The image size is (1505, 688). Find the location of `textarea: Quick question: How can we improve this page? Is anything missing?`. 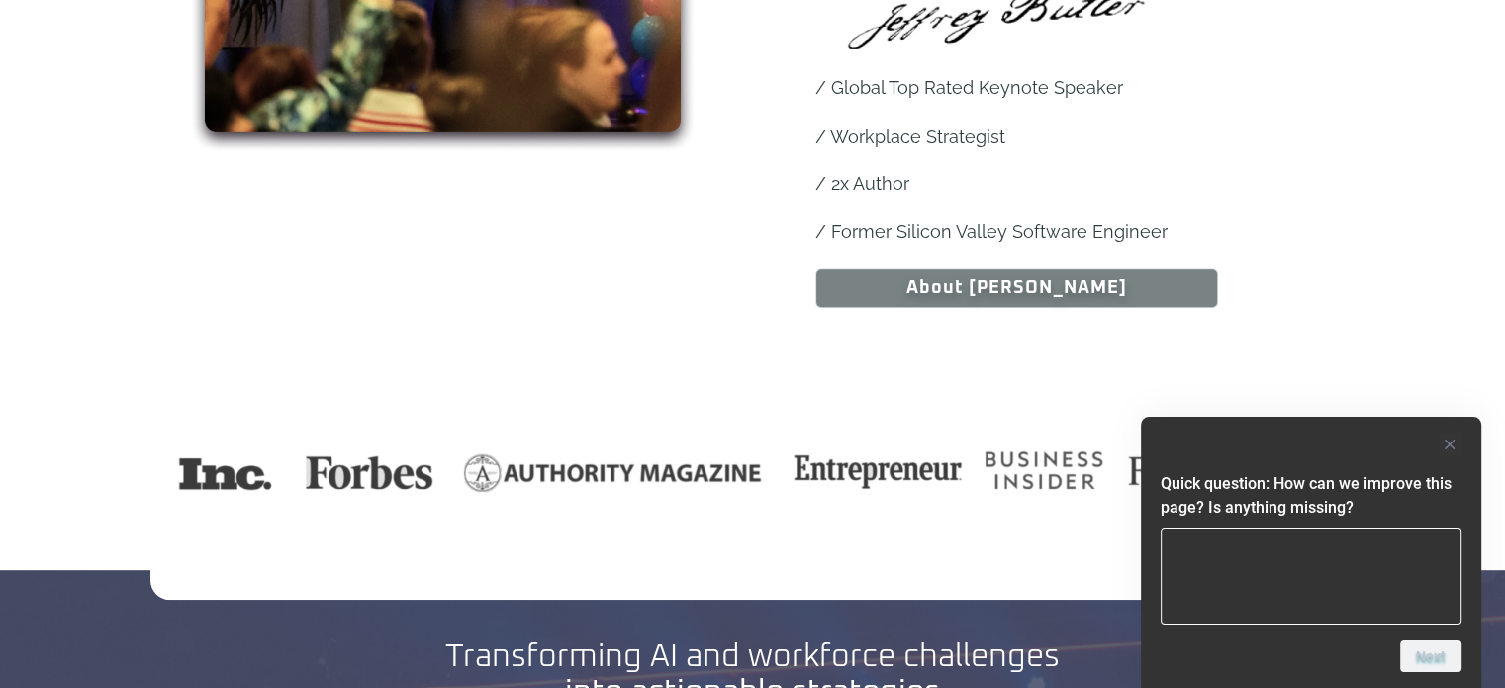

textarea: Quick question: How can we improve this page? Is anything missing? is located at coordinates (1311, 576).